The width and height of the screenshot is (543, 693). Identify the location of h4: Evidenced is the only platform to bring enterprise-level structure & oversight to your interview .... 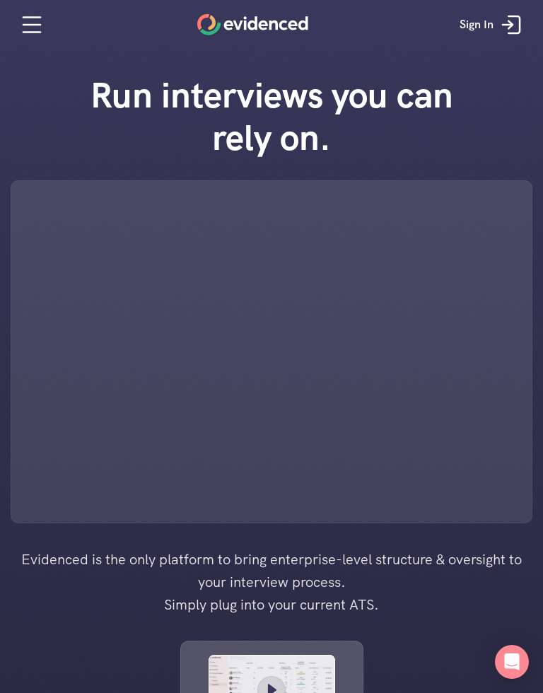
(272, 582).